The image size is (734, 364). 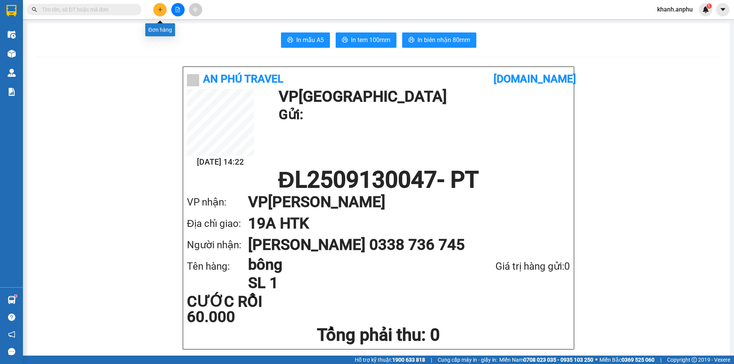 I want to click on span: copyright, so click(x=694, y=360).